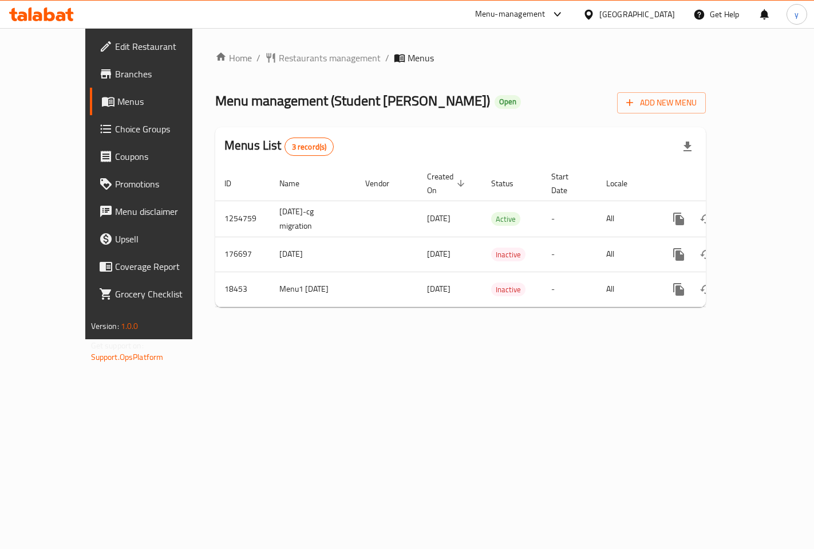  I want to click on span: Add New Menu, so click(661, 103).